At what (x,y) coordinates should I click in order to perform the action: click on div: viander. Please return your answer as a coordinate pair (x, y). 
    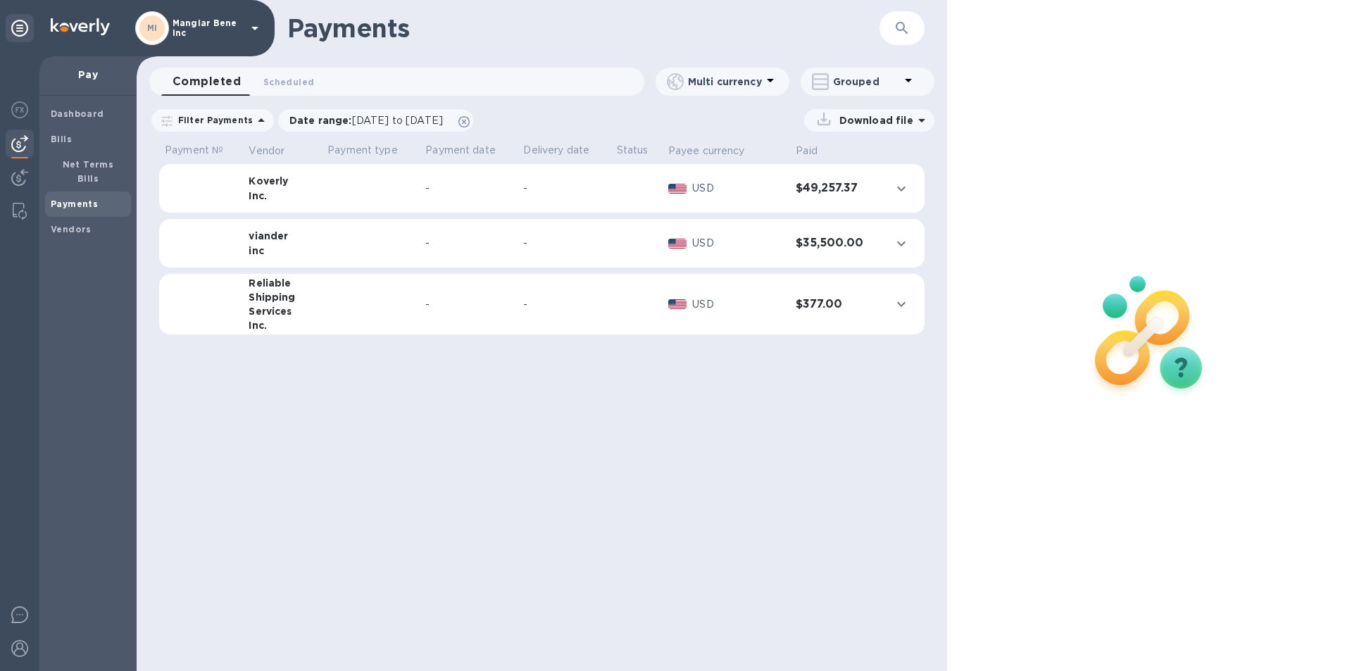
    Looking at the image, I should click on (282, 236).